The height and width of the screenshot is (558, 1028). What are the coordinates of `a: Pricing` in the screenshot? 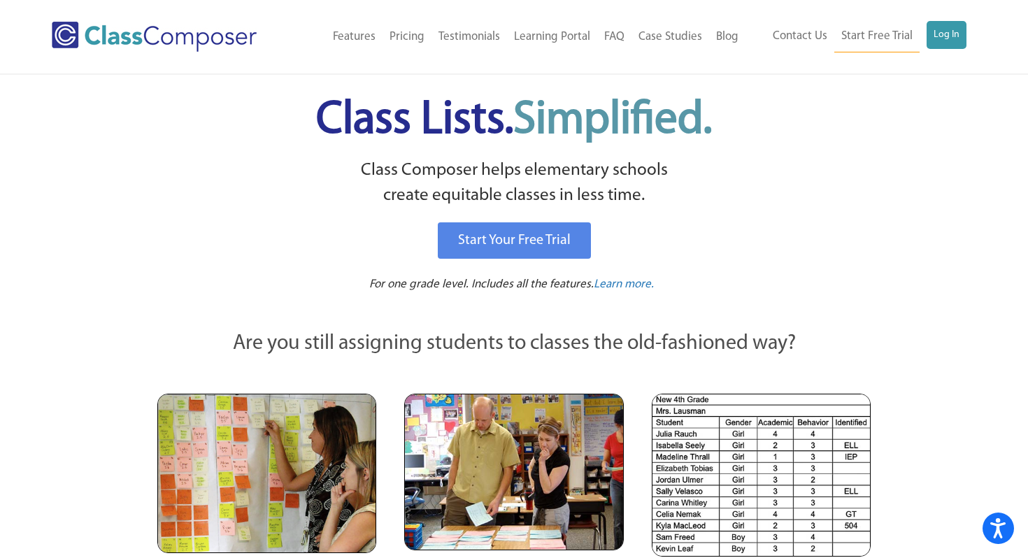 It's located at (407, 37).